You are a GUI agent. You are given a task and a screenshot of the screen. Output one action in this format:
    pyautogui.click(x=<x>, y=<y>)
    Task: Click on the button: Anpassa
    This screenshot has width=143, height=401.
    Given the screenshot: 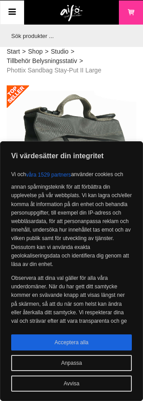 What is the action you would take?
    pyautogui.click(x=71, y=363)
    